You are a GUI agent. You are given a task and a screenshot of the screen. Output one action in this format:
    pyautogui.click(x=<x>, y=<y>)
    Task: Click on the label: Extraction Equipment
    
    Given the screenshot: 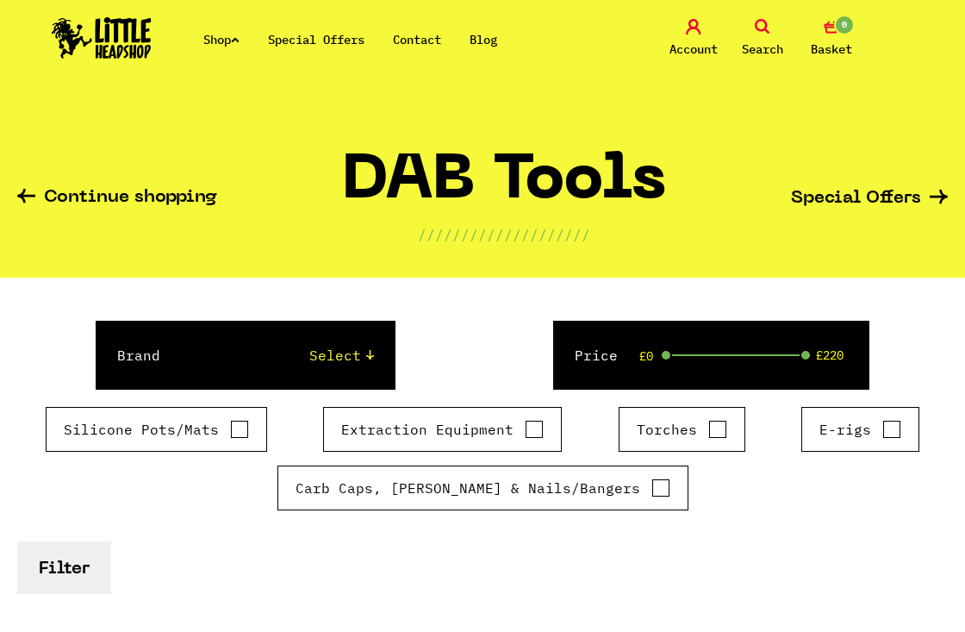 What is the action you would take?
    pyautogui.click(x=442, y=429)
    